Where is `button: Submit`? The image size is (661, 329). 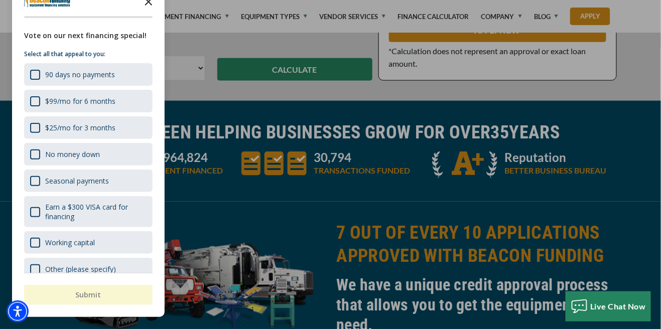
button: Submit is located at coordinates (88, 295).